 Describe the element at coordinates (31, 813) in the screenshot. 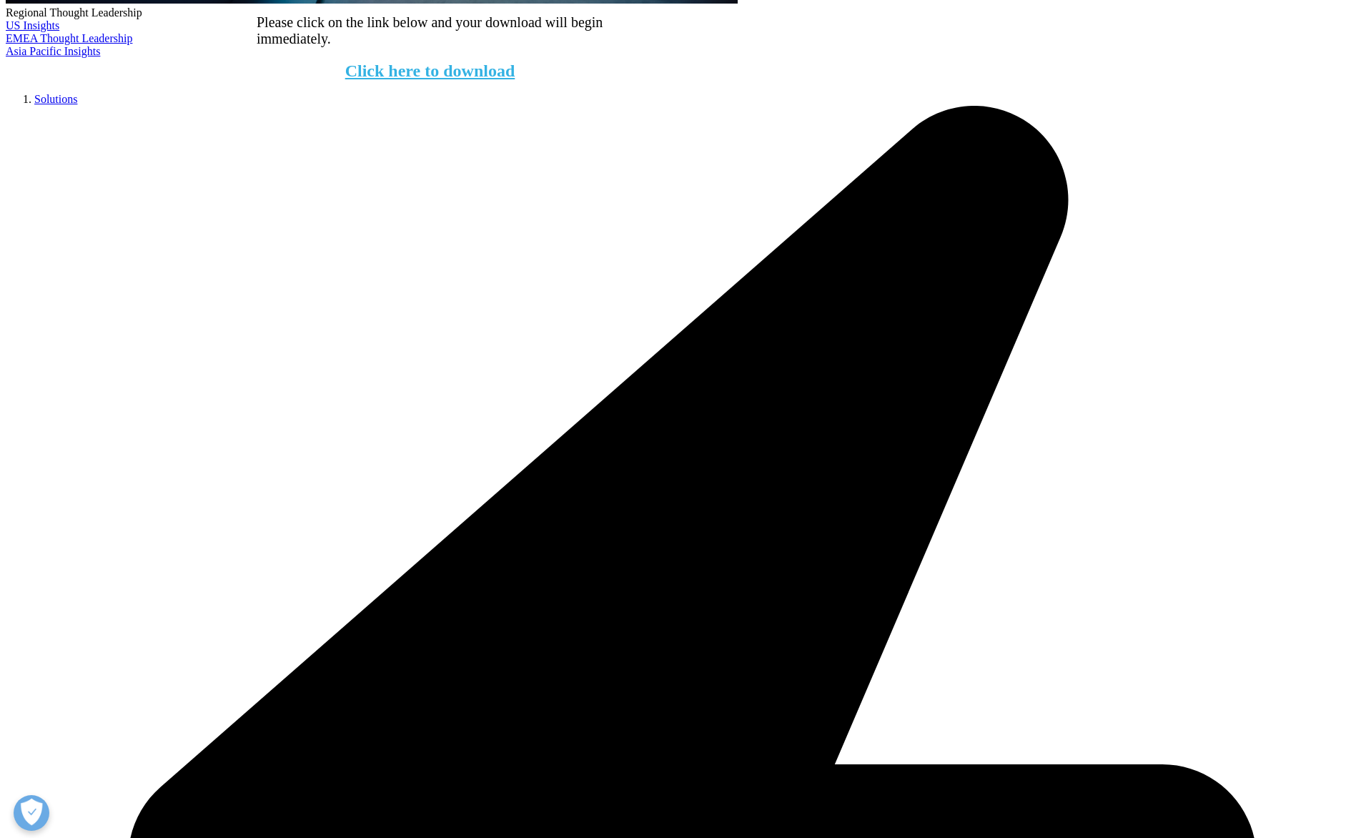

I see `button: 優先設定センターを開く` at that location.